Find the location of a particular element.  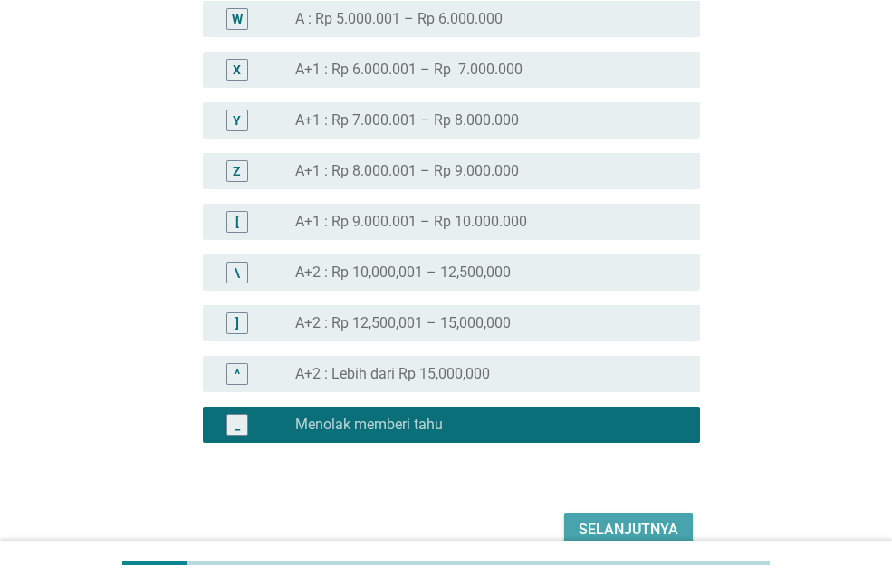

label: A+1 : Rp 9.000.001 – Rp 10.000.000 is located at coordinates (411, 222).